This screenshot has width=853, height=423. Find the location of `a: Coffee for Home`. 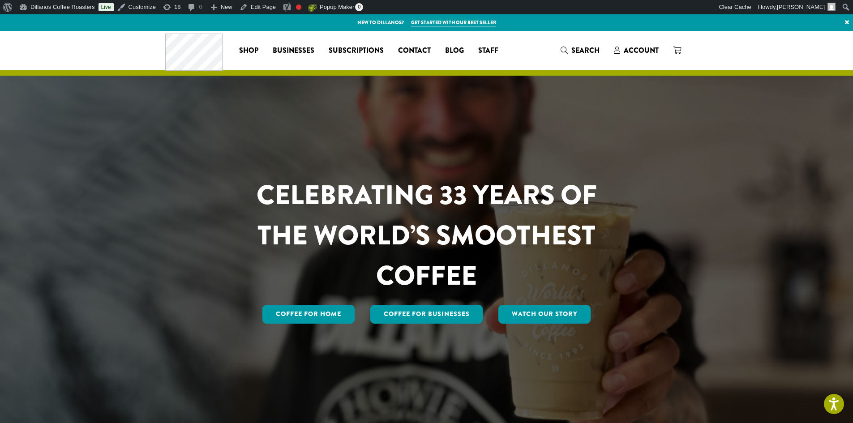

a: Coffee for Home is located at coordinates (309, 314).